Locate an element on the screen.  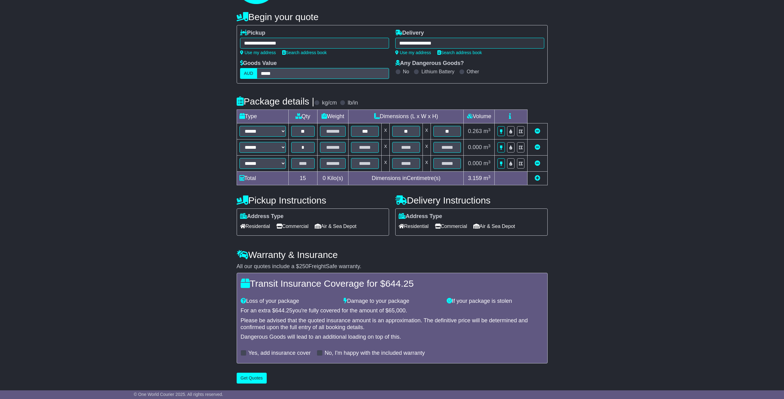
label: No, I'm happy with the included warranty is located at coordinates (375, 354).